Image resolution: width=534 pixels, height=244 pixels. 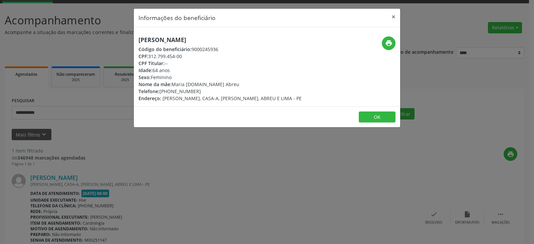 I want to click on div: 9000245936, so click(x=220, y=49).